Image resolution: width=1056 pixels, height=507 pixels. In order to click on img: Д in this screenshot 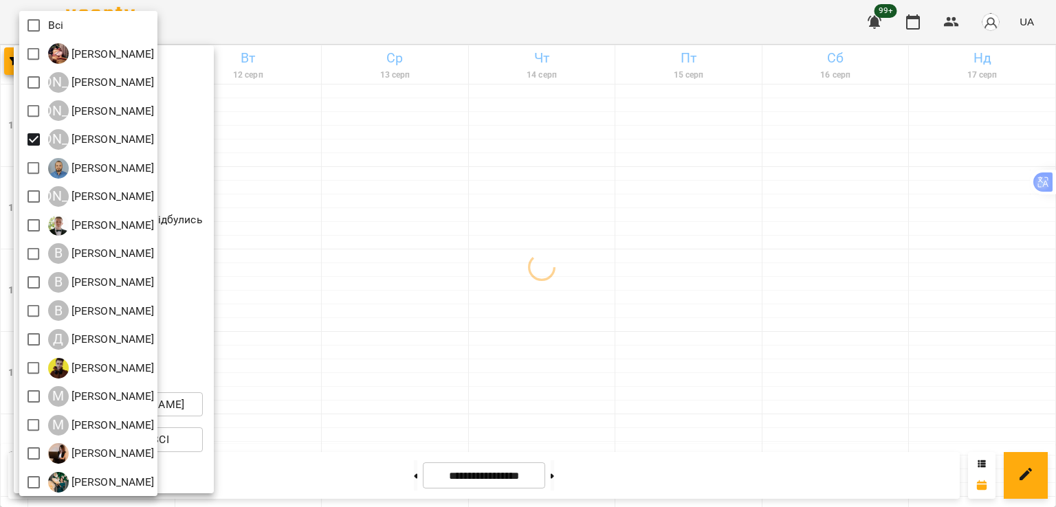, I will do `click(58, 369)`.